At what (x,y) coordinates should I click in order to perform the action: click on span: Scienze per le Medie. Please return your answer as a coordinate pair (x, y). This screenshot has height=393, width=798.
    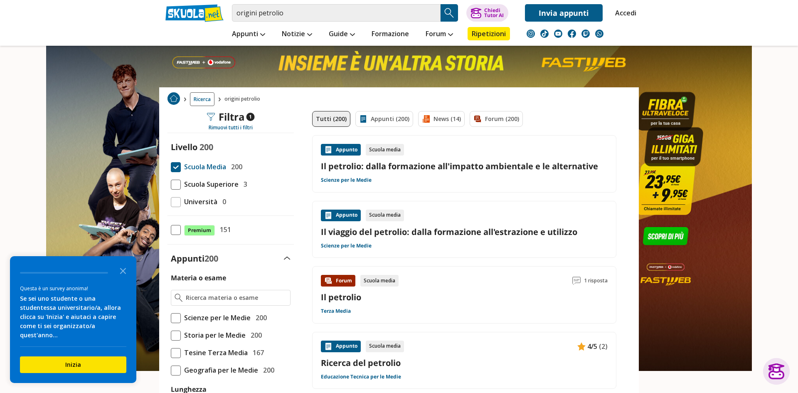
    Looking at the image, I should click on (216, 318).